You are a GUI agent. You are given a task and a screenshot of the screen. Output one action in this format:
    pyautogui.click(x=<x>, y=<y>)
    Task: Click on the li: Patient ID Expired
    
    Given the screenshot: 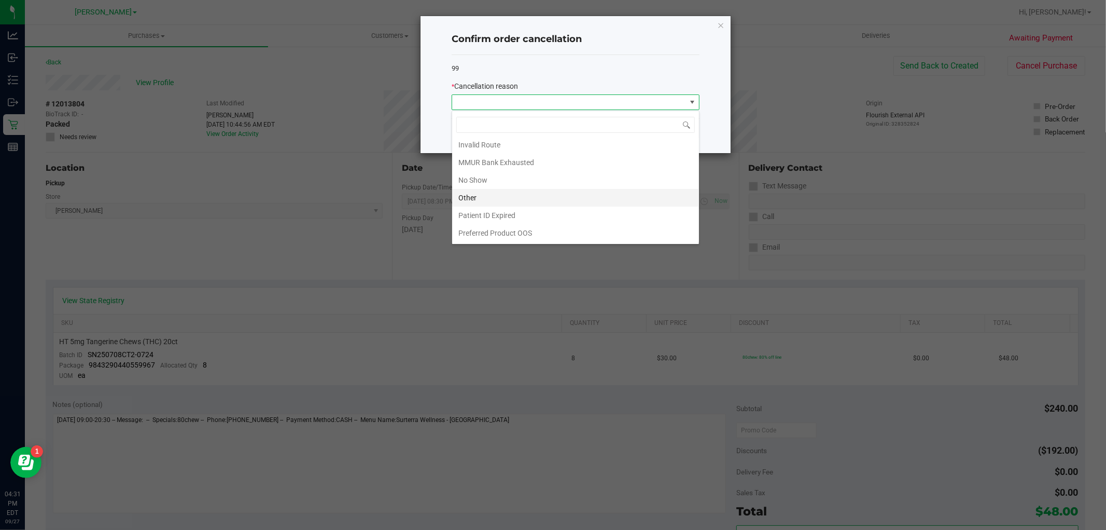 What is the action you would take?
    pyautogui.click(x=576, y=215)
    